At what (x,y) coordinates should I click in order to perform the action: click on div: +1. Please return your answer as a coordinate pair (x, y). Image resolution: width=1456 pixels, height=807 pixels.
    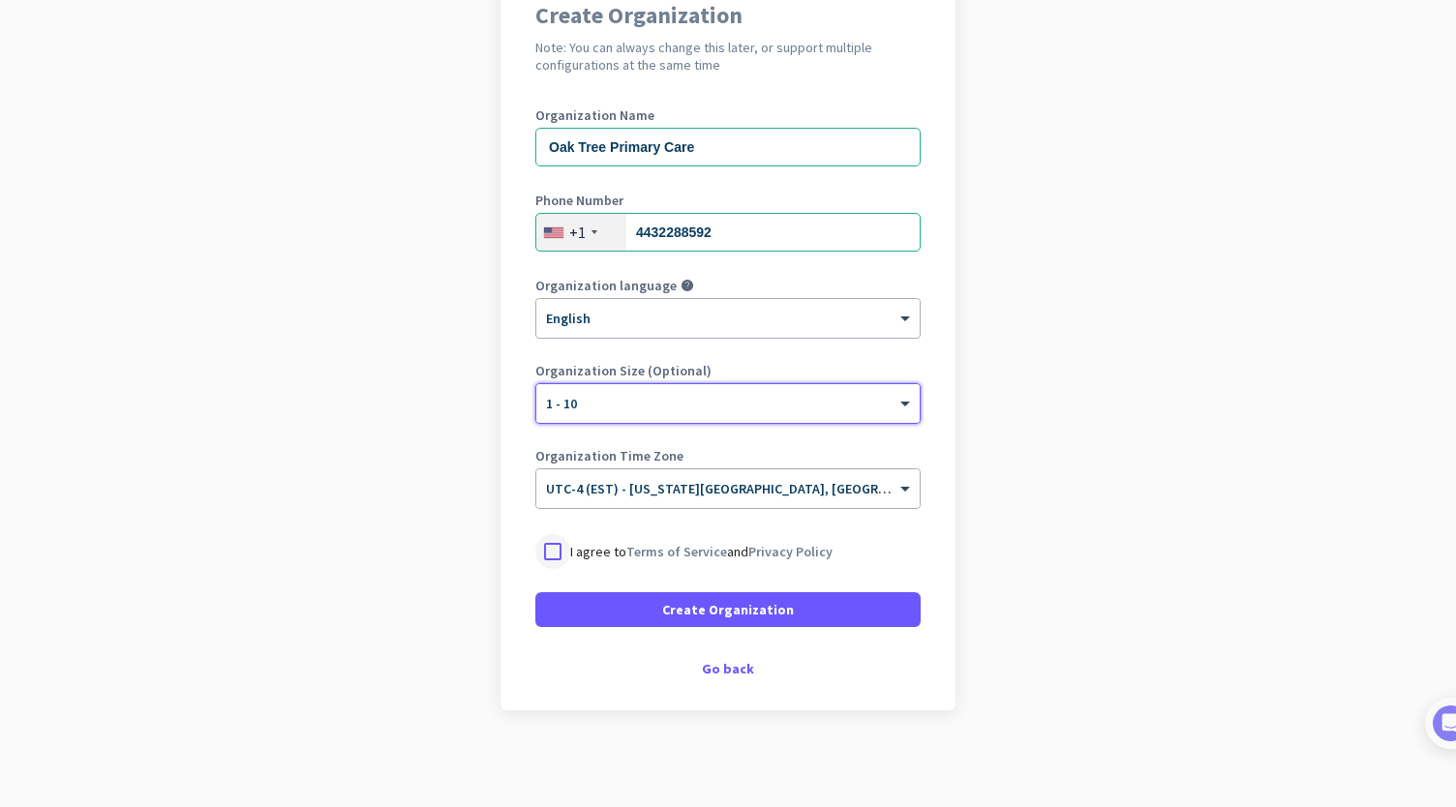
    Looking at the image, I should click on (577, 232).